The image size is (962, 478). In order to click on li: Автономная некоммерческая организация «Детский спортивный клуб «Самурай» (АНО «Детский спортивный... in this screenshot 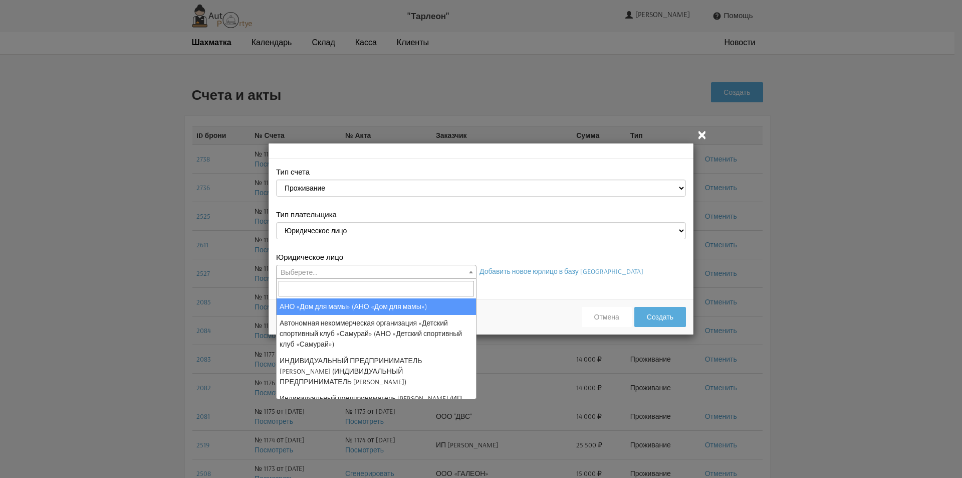, I will do `click(376, 333)`.